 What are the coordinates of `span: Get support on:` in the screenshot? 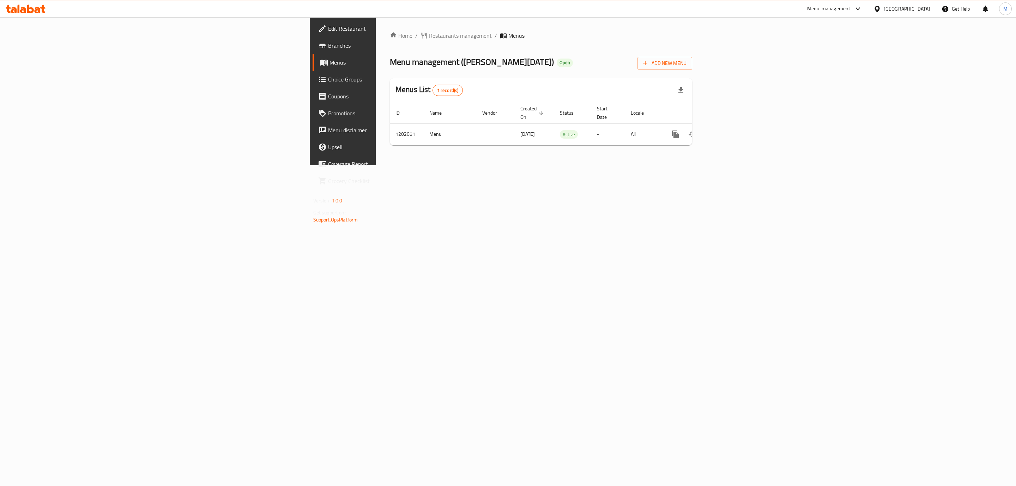 It's located at (330, 213).